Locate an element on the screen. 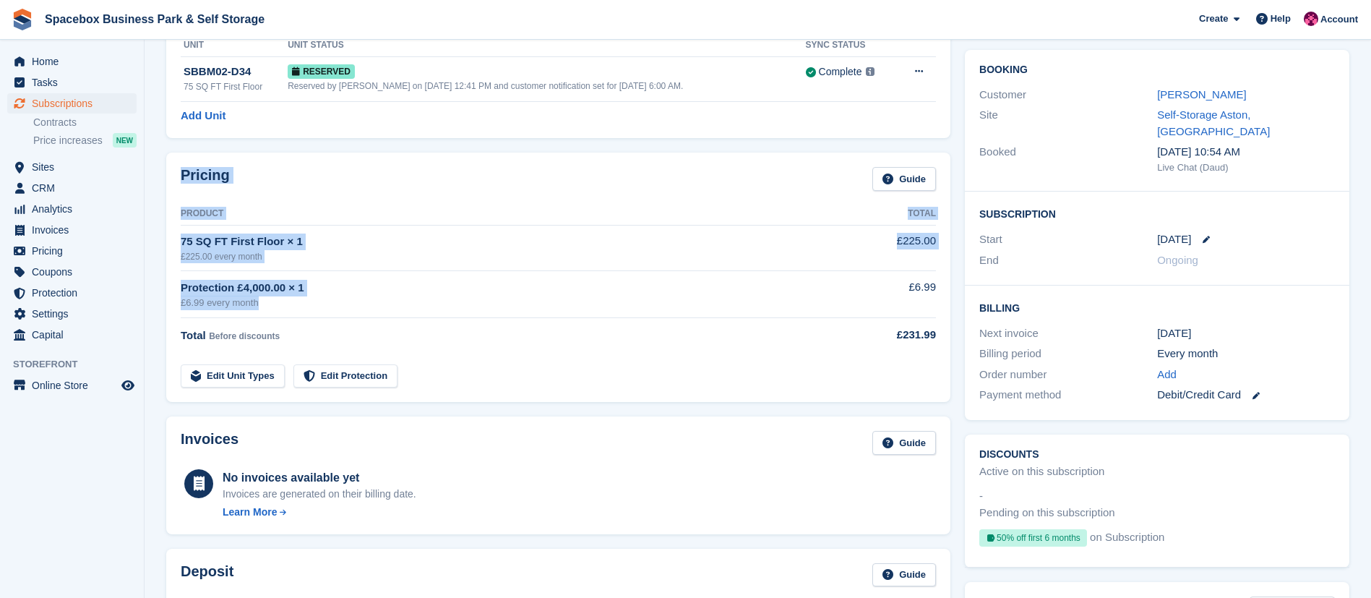  div: £6.99 every month is located at coordinates (500, 303).